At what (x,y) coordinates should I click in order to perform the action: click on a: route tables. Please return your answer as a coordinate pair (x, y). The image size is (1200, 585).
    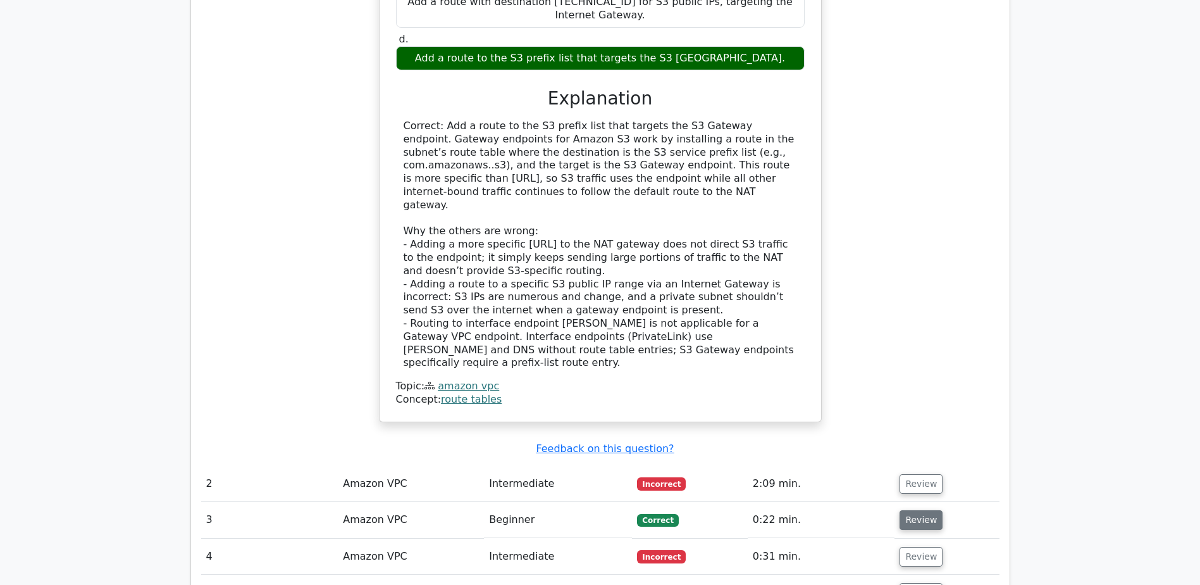
    Looking at the image, I should click on (471, 399).